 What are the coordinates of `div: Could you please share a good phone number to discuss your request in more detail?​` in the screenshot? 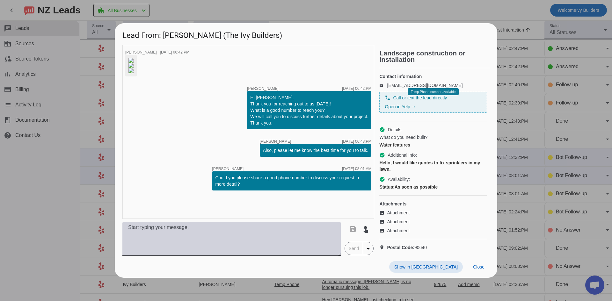 It's located at (292, 181).